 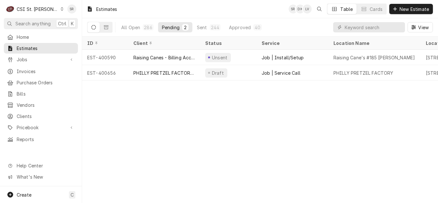 What do you see at coordinates (164, 57) in the screenshot?
I see `div: Raising Canes - Billing Account` at bounding box center [164, 57].